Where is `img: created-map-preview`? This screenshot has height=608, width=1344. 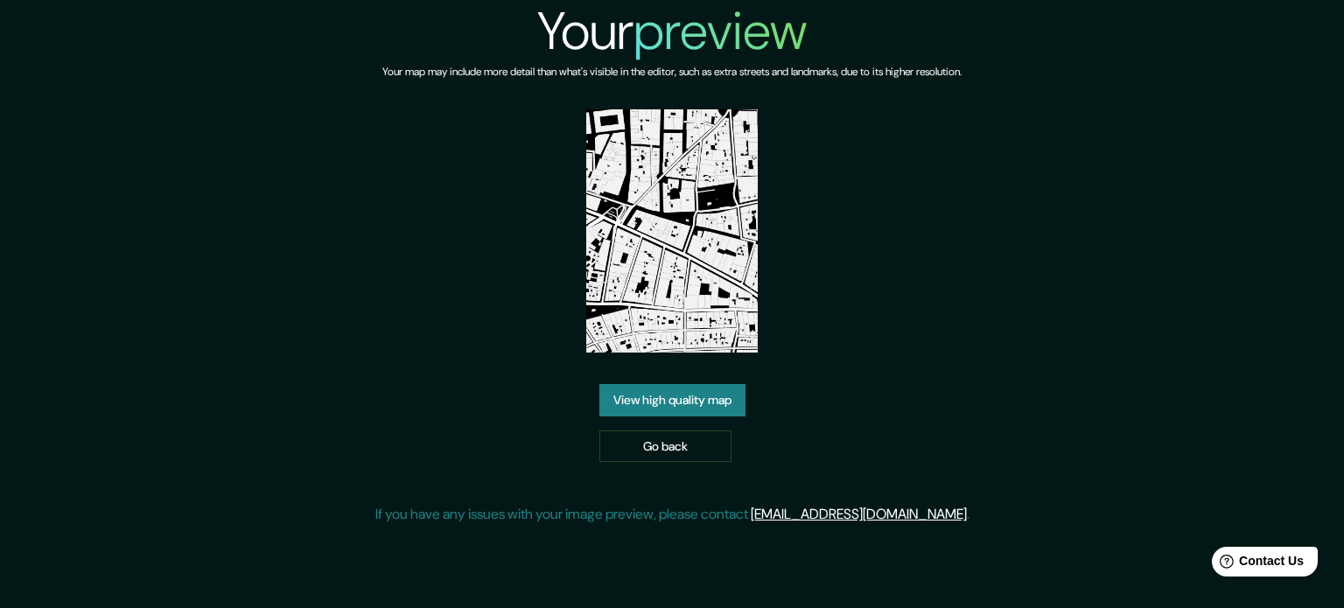 img: created-map-preview is located at coordinates (672, 231).